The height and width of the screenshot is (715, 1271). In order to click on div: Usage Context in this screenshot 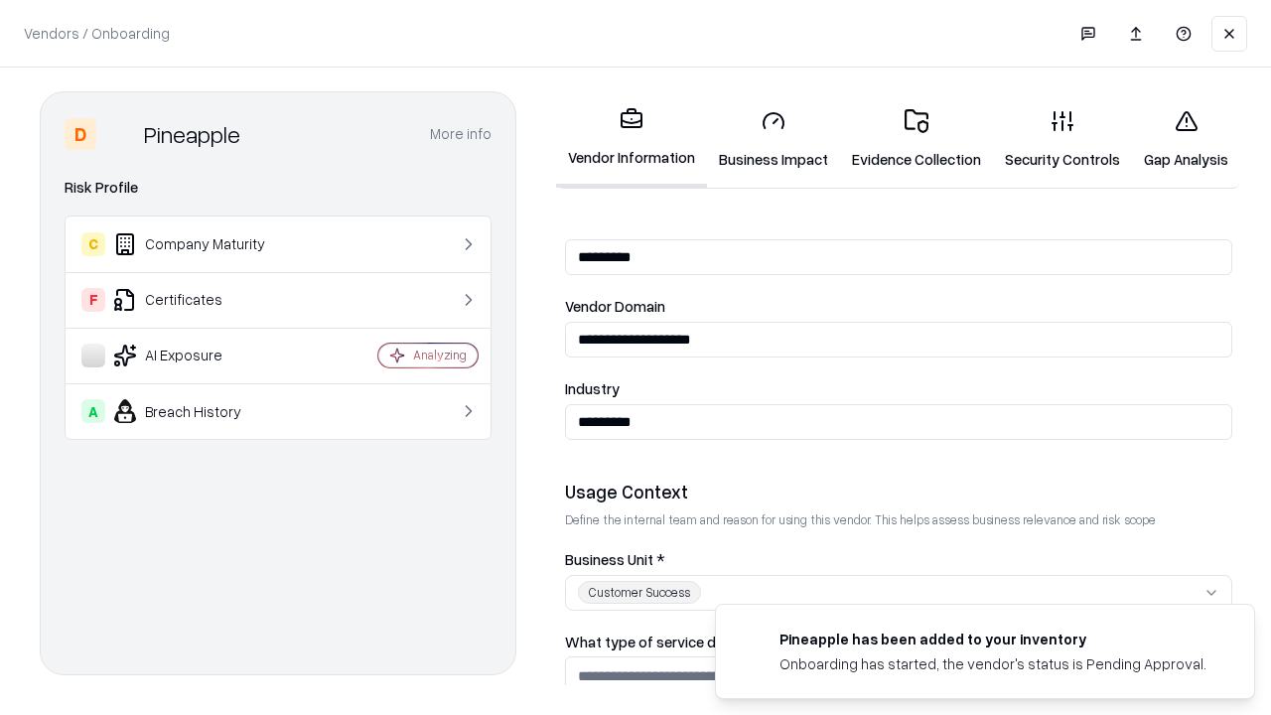, I will do `click(899, 492)`.